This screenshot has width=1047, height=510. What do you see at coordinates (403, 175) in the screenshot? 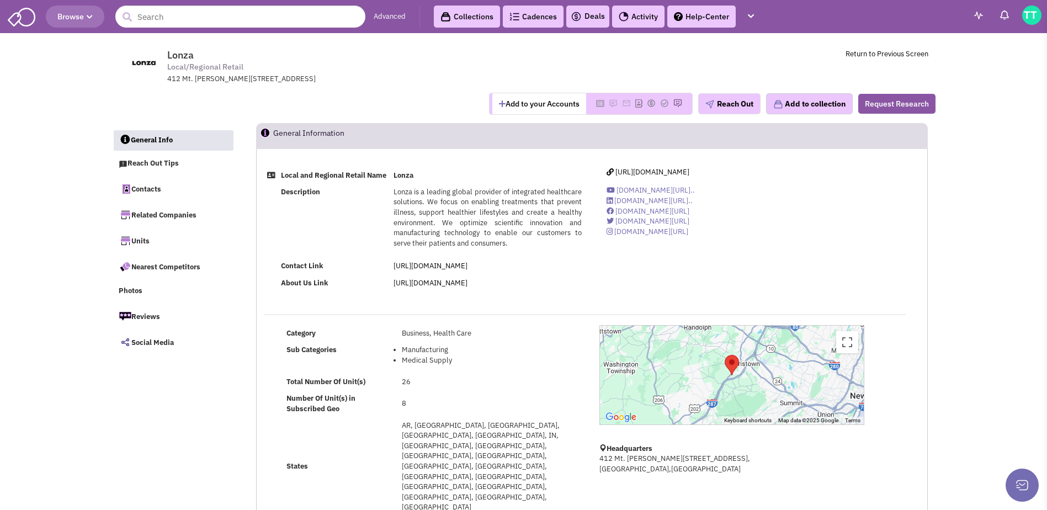
I see `b: Lonza` at bounding box center [403, 175].